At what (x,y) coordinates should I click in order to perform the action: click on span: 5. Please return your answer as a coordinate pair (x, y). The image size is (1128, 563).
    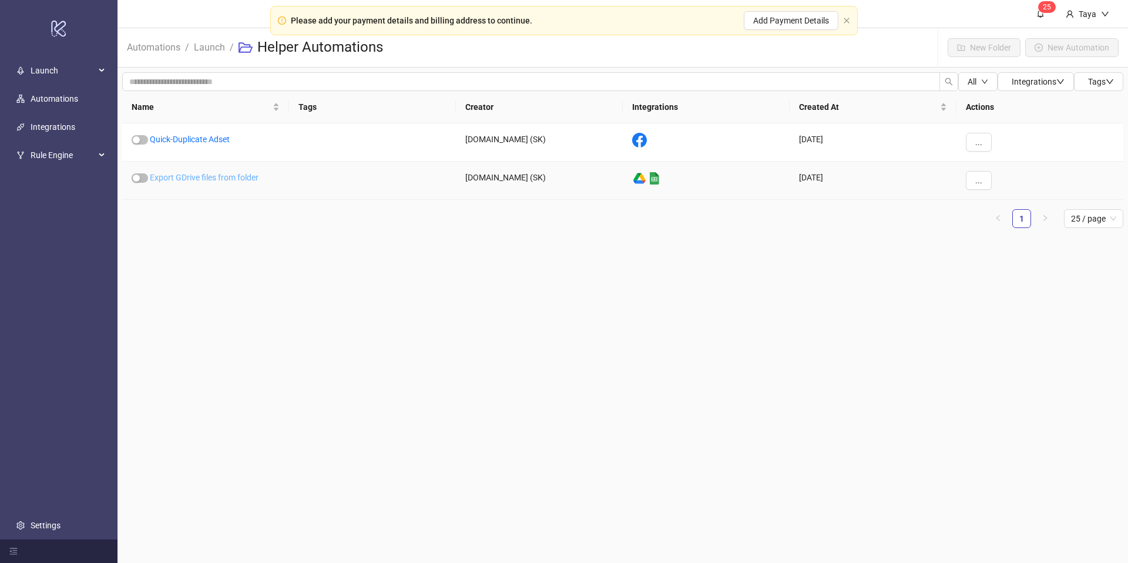
    Looking at the image, I should click on (1049, 7).